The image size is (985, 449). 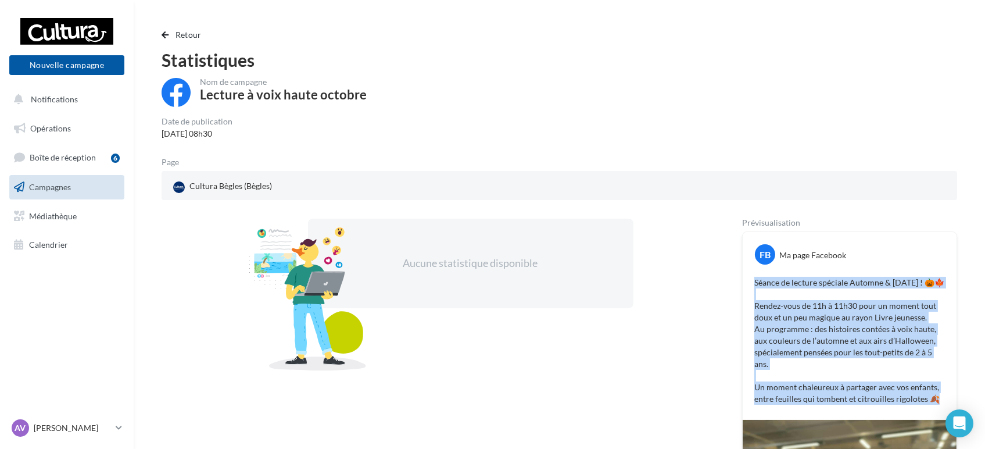 I want to click on div: FB, so click(x=765, y=254).